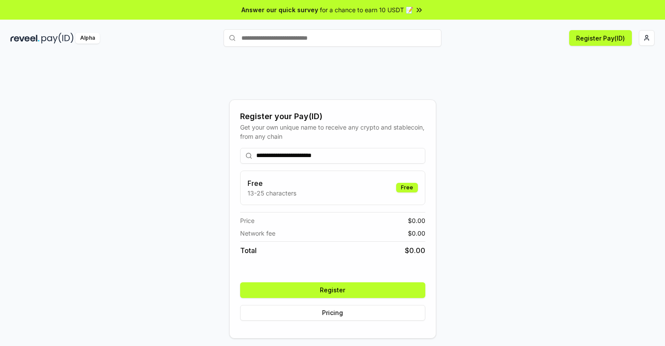 The width and height of the screenshot is (665, 346). Describe the element at coordinates (333, 132) in the screenshot. I see `div: Get your own unique name to receive any crypto and stablecoin, from any chain` at that location.